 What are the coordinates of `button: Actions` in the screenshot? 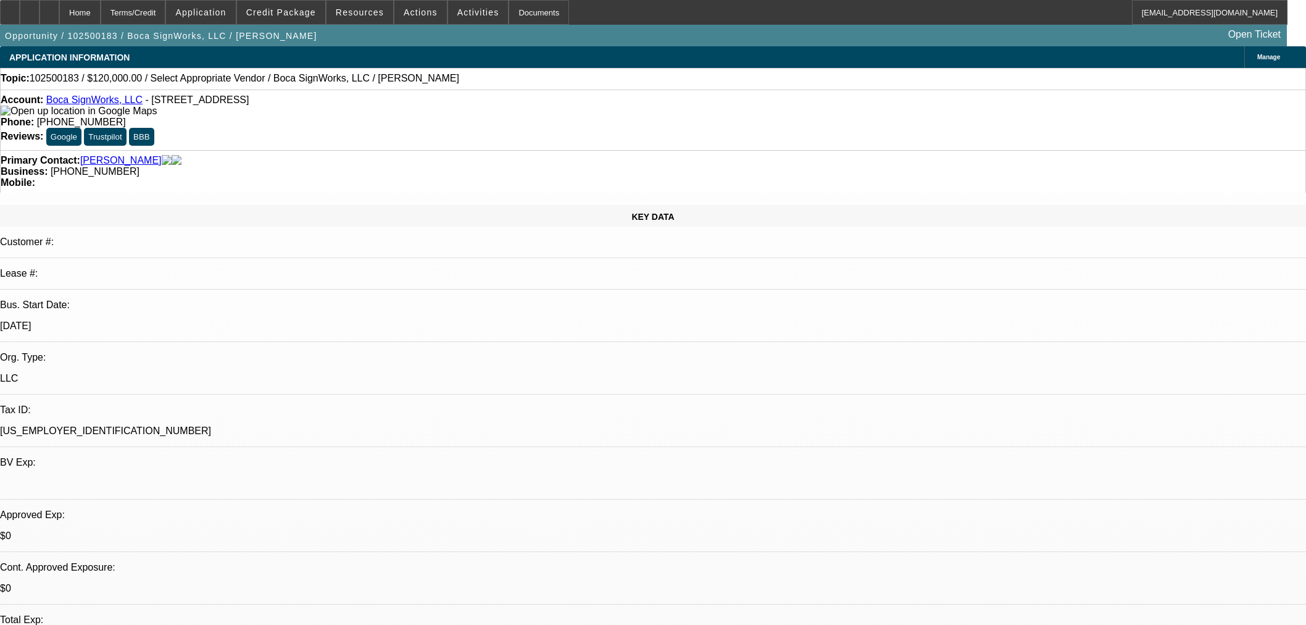 It's located at (420, 12).